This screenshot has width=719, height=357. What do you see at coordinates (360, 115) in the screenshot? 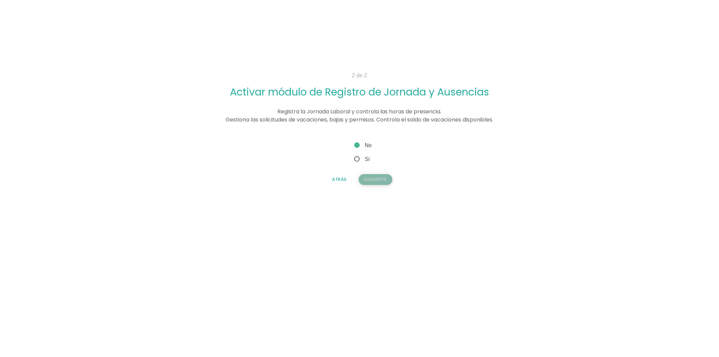
I see `span: Registra la Jornada Laboral y controla las horas de presencia. Gestiona las solicitudes de vacaci...` at bounding box center [360, 115].